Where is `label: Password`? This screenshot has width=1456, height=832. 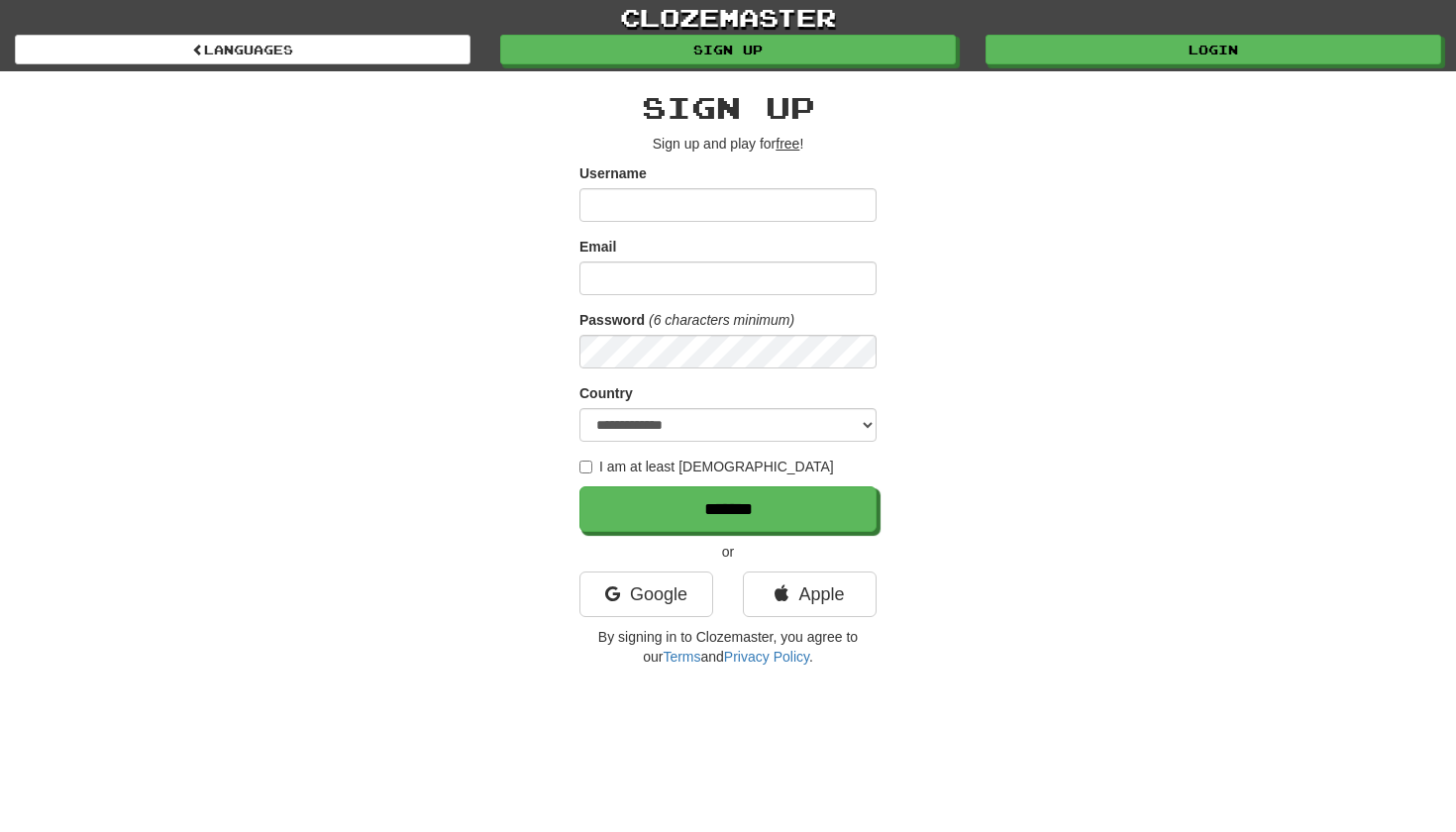
label: Password is located at coordinates (612, 320).